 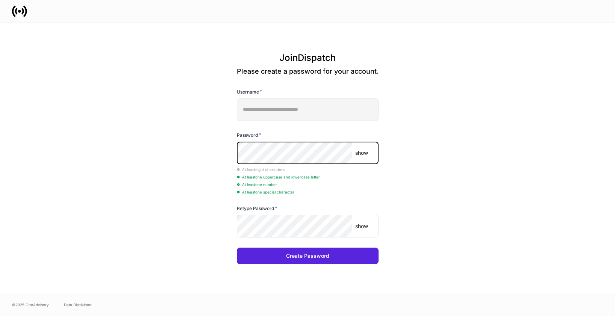 I want to click on div: Create Password, so click(x=307, y=256).